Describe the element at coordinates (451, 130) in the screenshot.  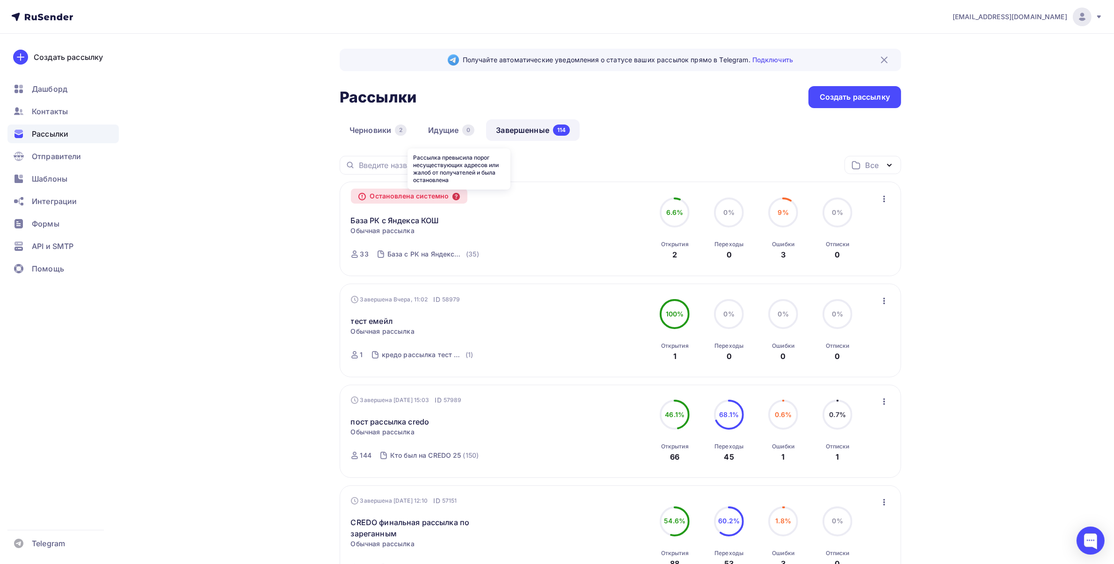
I see `a: Идущие0` at that location.